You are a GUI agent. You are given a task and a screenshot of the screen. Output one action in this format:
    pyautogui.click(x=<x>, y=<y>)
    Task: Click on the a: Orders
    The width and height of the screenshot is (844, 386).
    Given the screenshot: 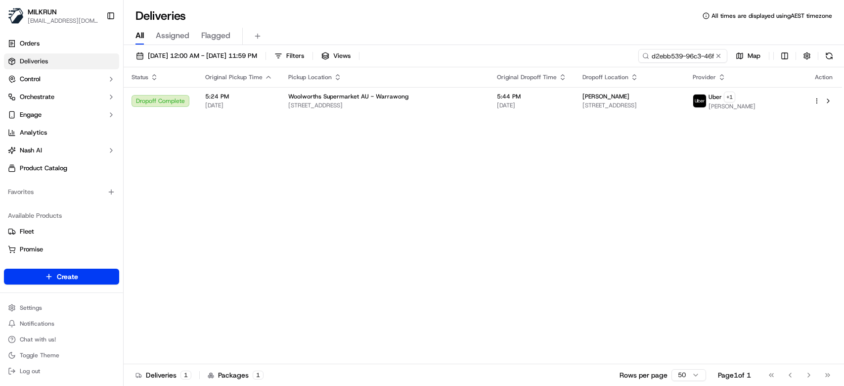 What is the action you would take?
    pyautogui.click(x=61, y=44)
    